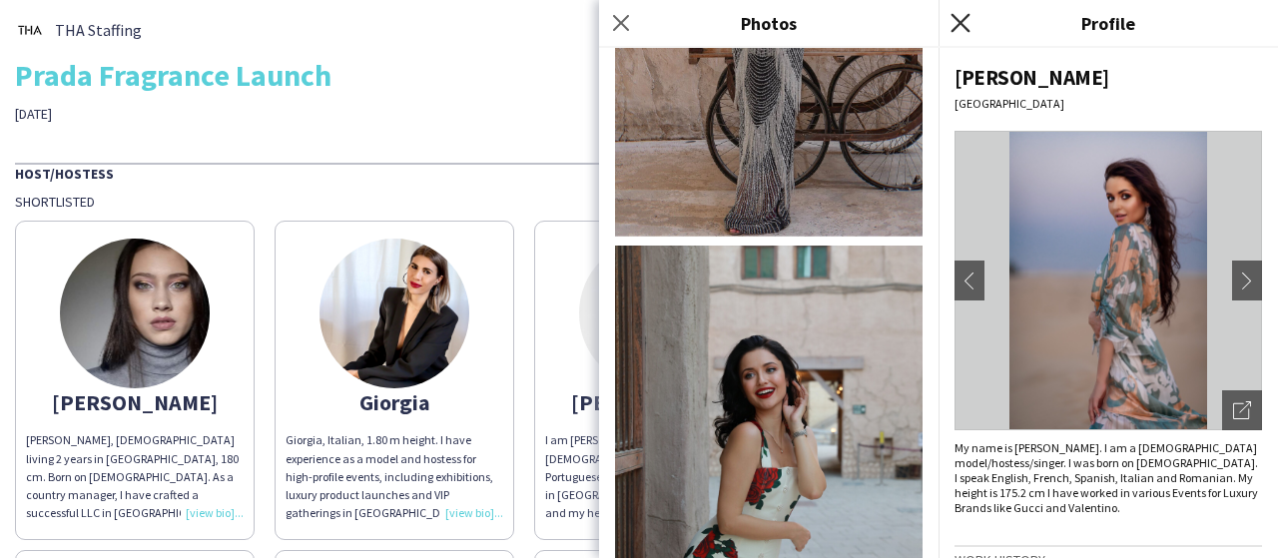 The width and height of the screenshot is (1278, 558). I want to click on div: Shortlisted, so click(639, 202).